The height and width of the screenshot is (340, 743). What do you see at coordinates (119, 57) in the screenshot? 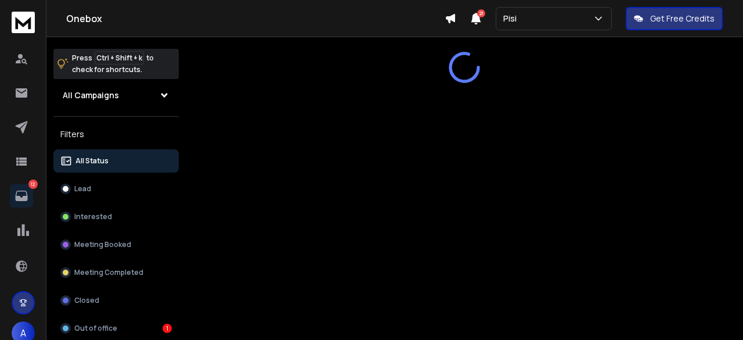
I see `span: Ctrl + Shift + k` at bounding box center [119, 57].